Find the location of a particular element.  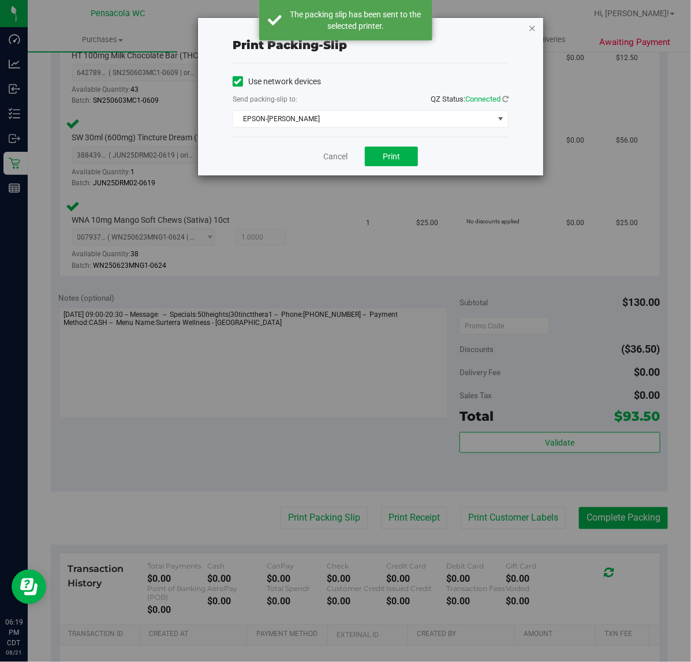

span: Print is located at coordinates (392, 156).